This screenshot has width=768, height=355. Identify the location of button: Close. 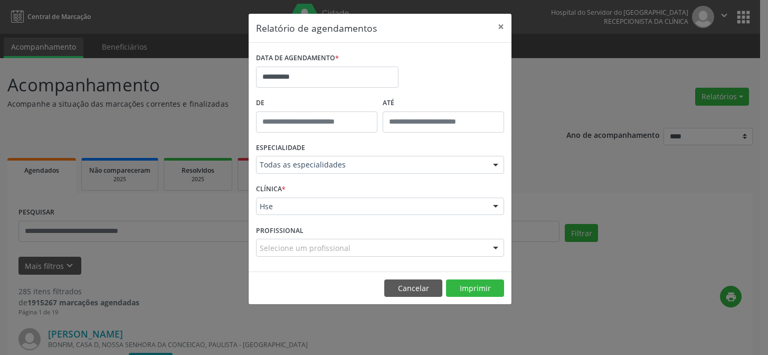
(501, 26).